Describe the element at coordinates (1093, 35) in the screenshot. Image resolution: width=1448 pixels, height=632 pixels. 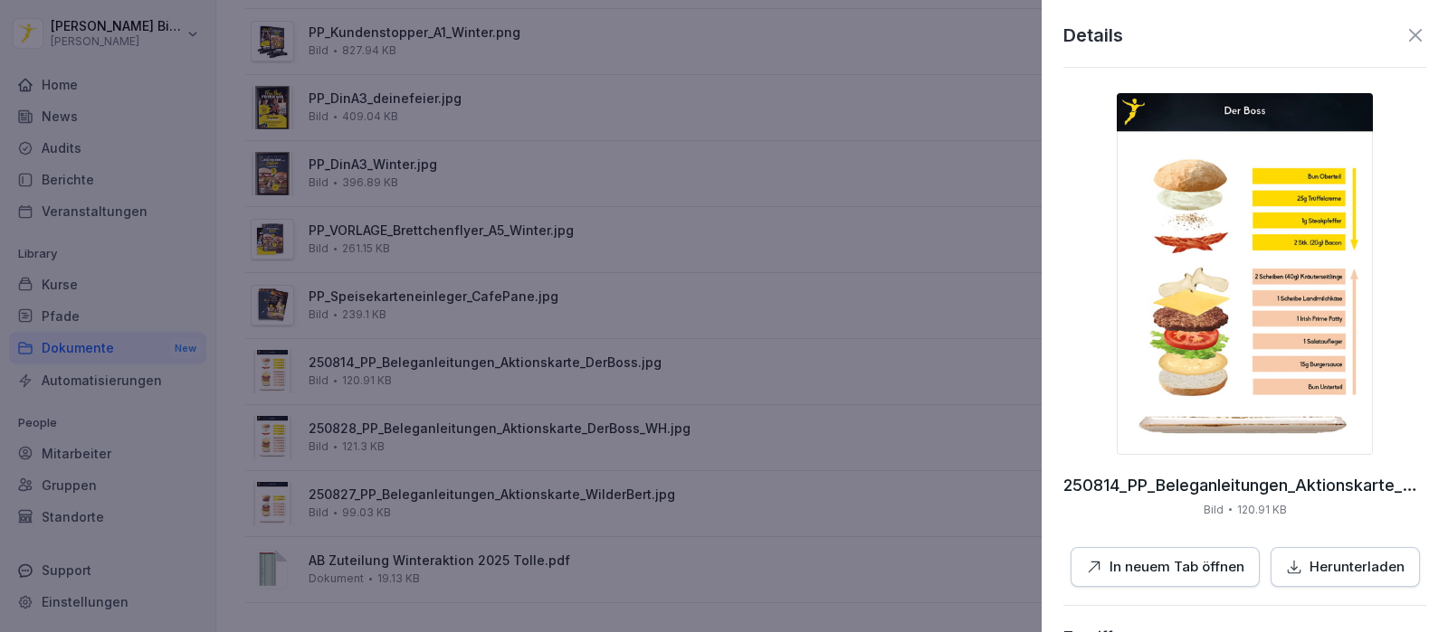
I see `p: Details` at that location.